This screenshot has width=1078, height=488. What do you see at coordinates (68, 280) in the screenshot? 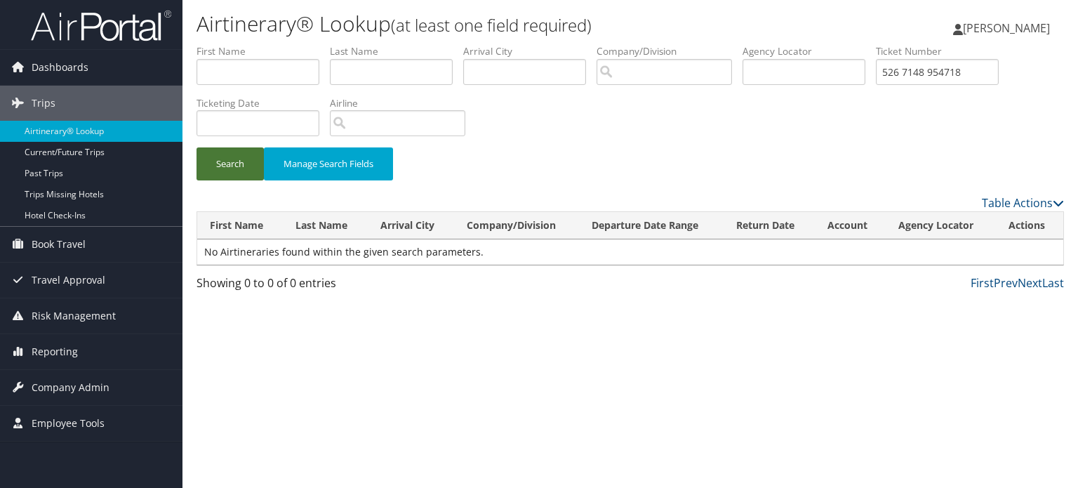
I see `span: Travel Approval` at bounding box center [68, 280].